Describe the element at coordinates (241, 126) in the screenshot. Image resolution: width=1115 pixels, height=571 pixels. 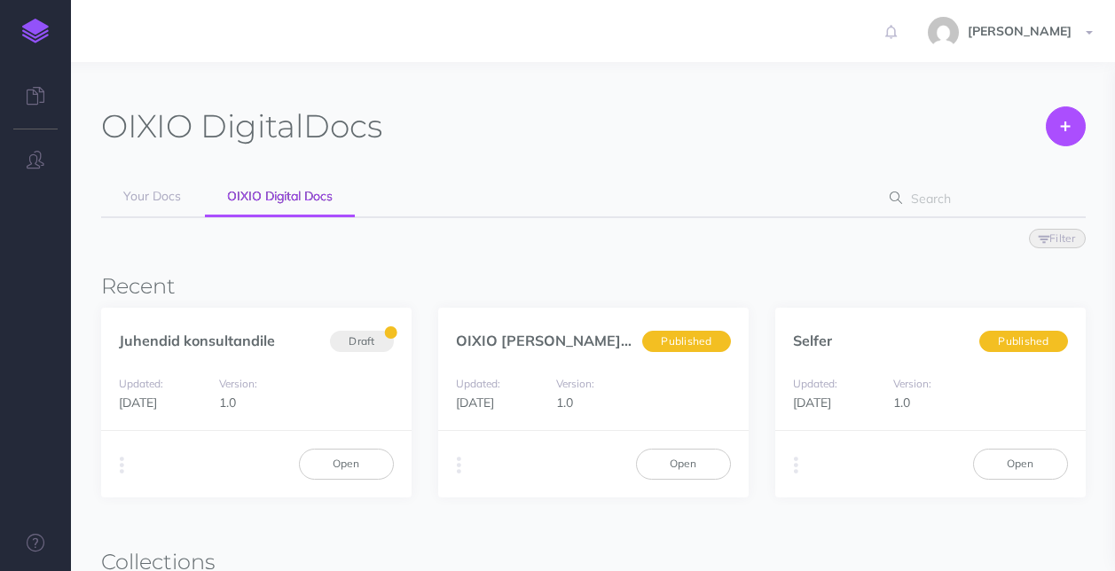
I see `h1: Docs` at that location.